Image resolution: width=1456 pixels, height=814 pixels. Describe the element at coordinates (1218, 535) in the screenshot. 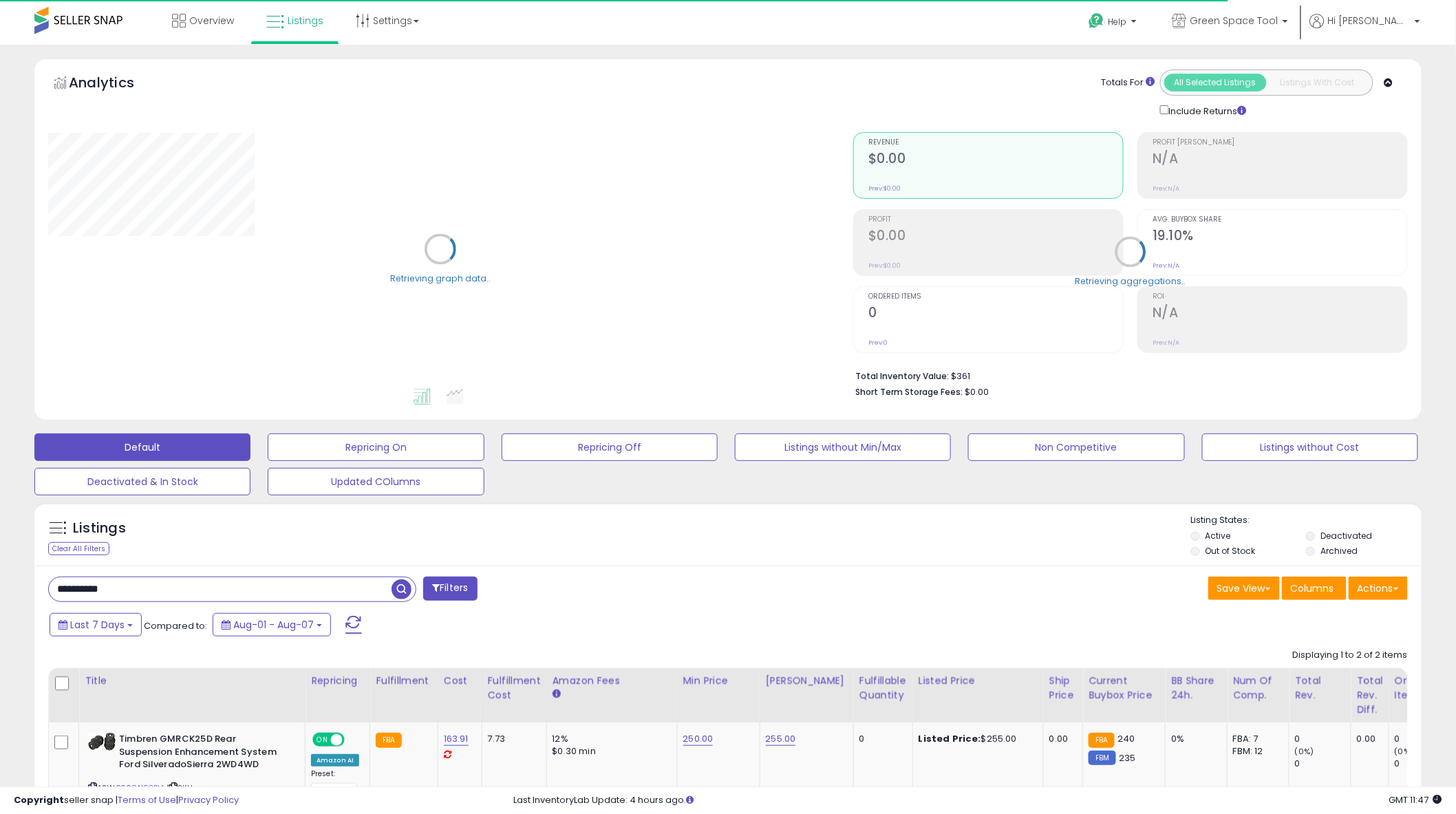

I see `label: Active` at that location.